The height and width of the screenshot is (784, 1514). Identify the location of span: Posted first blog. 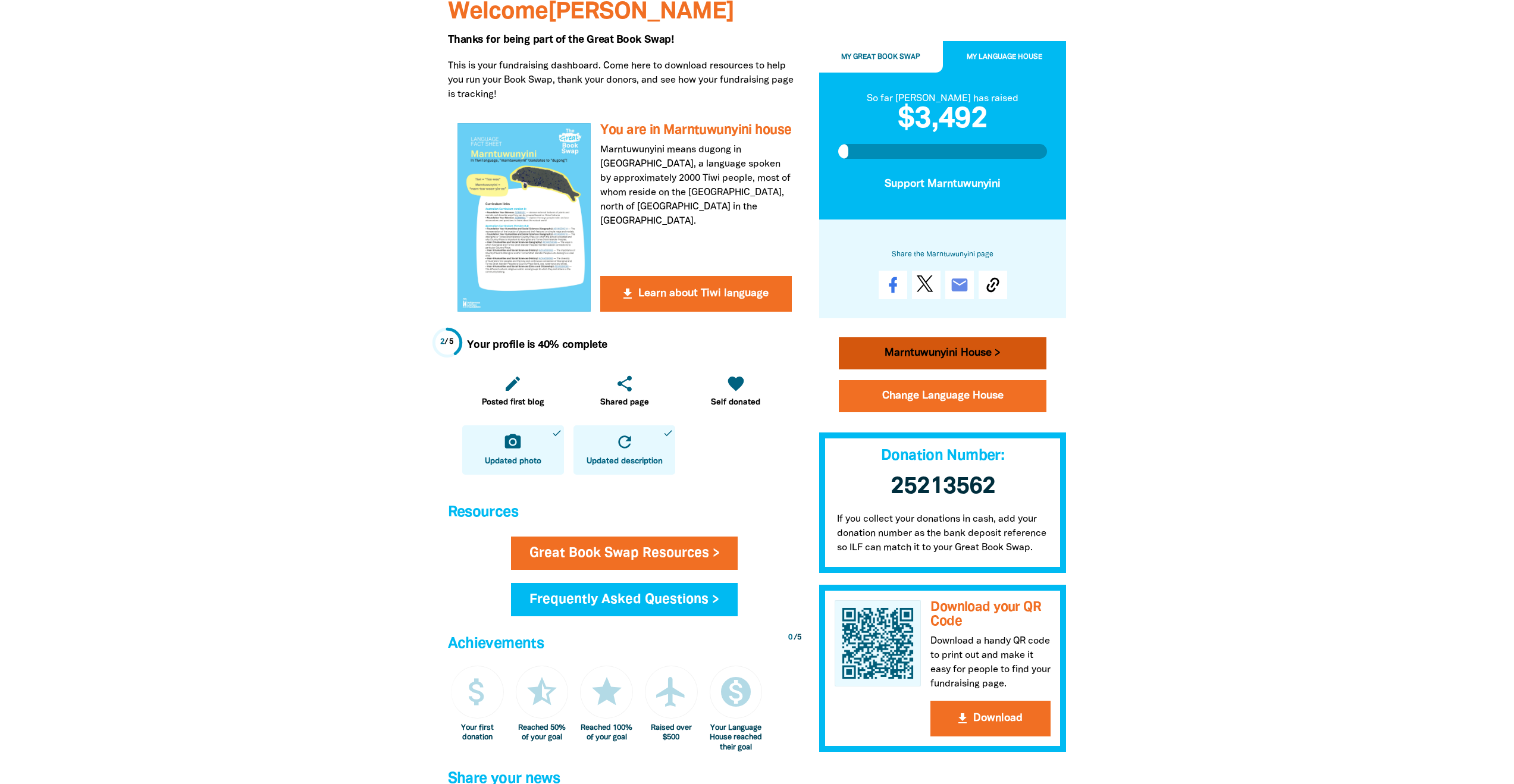
(513, 402).